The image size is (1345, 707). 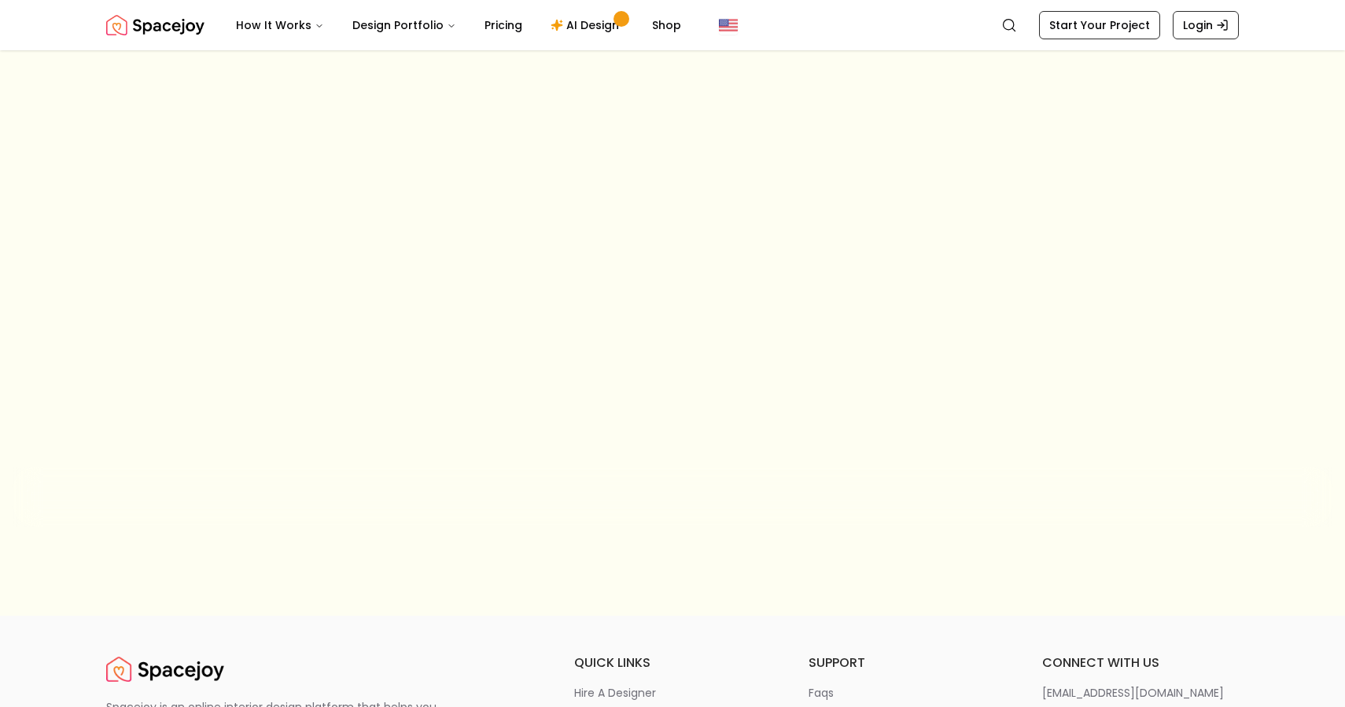 I want to click on a: Pricing, so click(x=503, y=25).